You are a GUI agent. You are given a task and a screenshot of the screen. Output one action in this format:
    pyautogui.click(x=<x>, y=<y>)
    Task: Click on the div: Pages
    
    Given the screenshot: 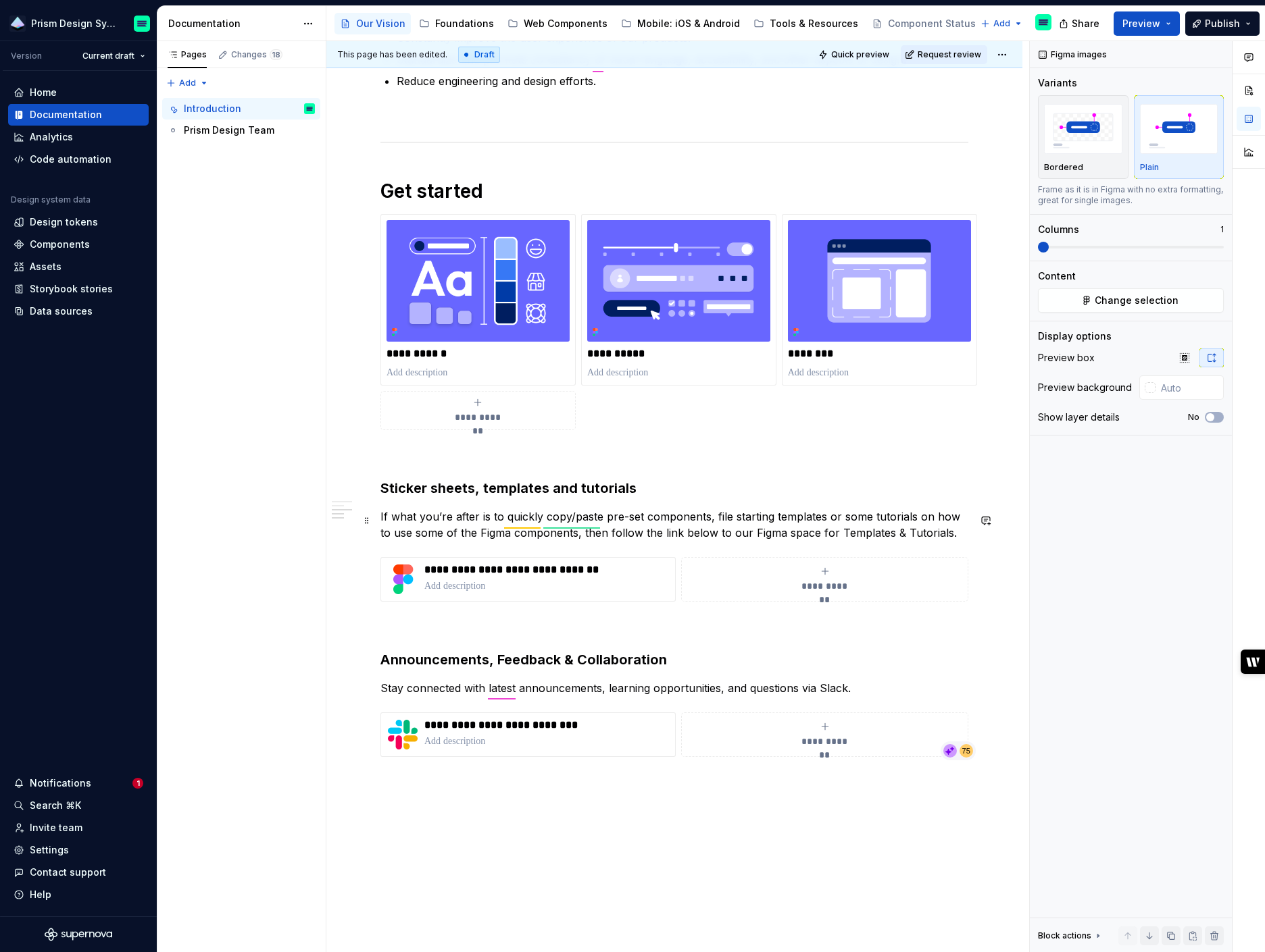 What is the action you would take?
    pyautogui.click(x=187, y=55)
    